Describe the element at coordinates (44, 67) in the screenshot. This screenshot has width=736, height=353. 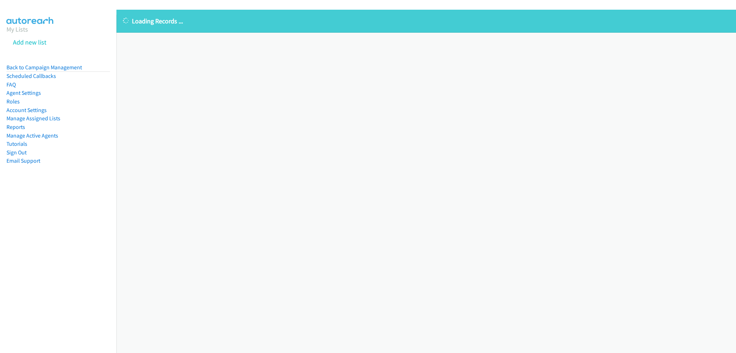
I see `a: Back to Campaign Management` at that location.